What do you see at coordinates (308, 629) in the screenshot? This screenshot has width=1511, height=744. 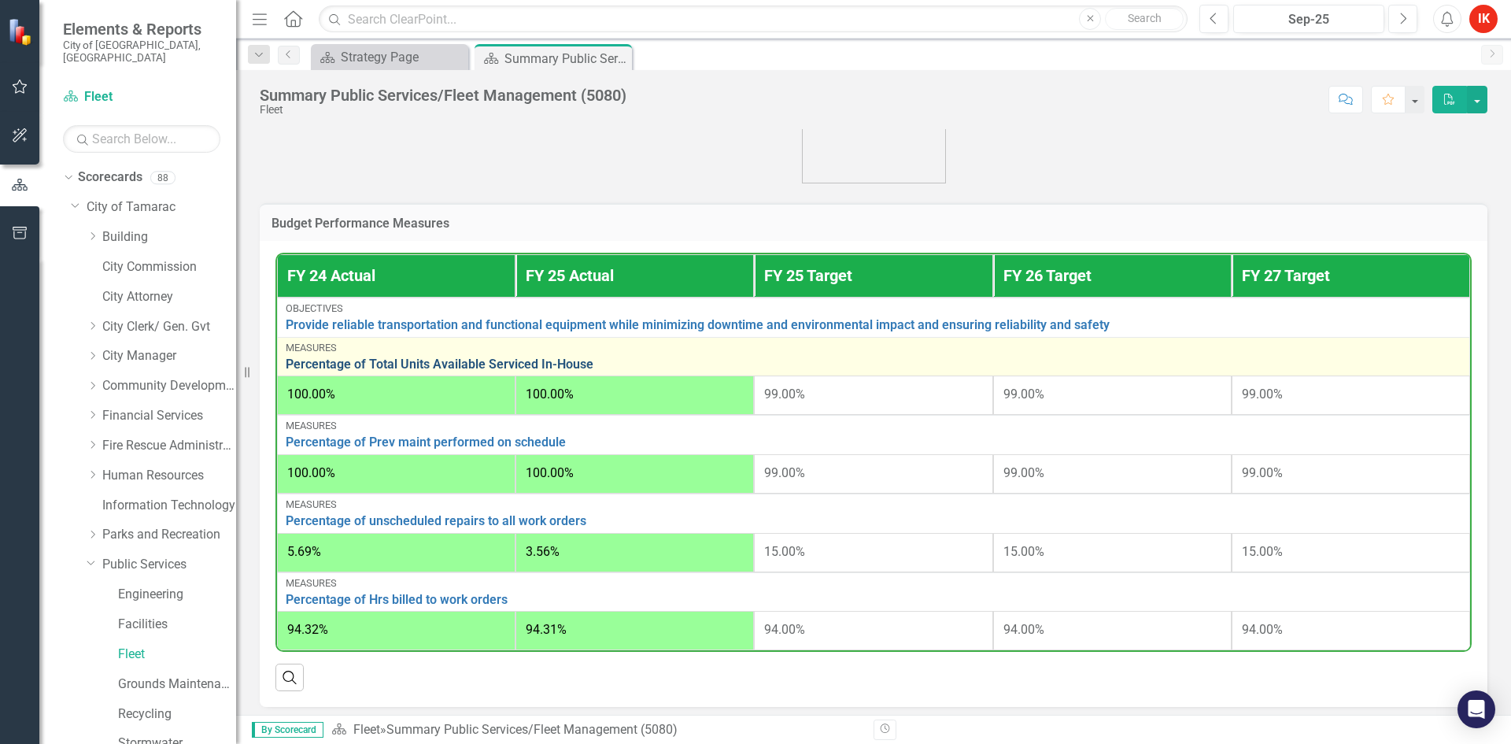 I see `span: 94.32%` at bounding box center [308, 629].